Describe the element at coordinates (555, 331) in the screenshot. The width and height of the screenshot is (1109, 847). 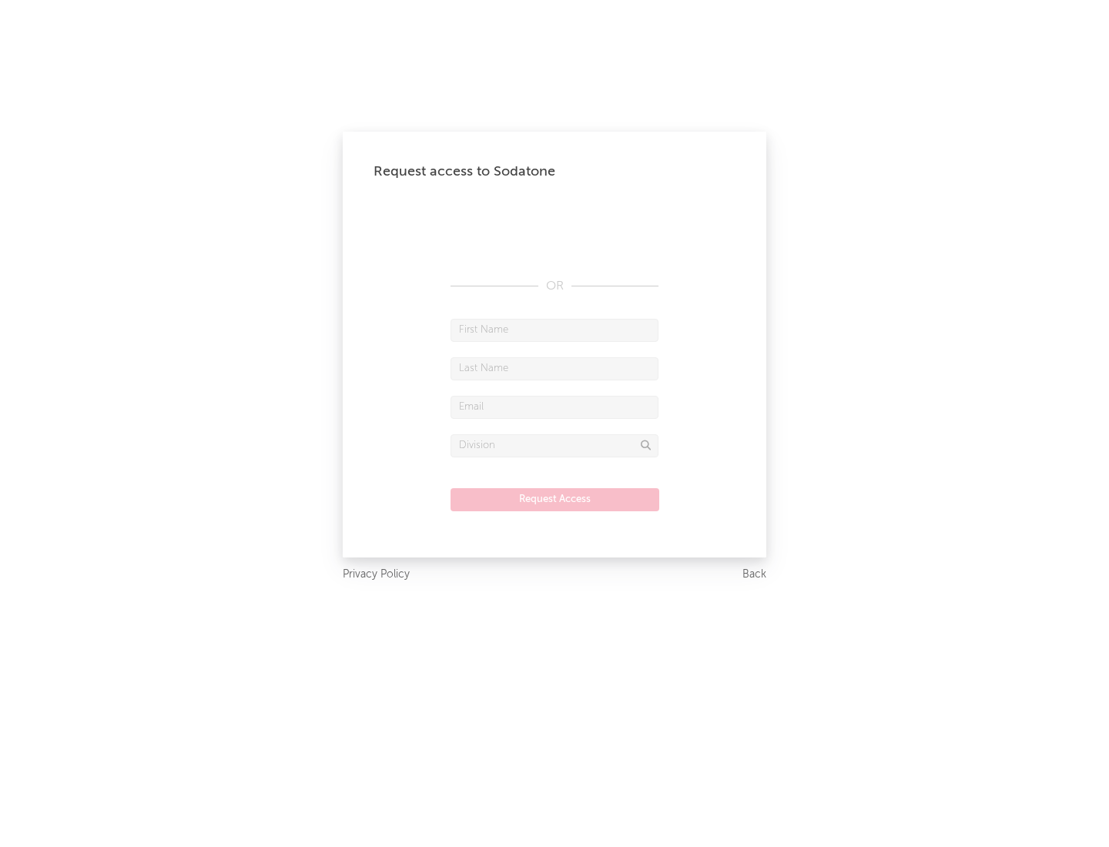
I see `input: First Name` at that location.